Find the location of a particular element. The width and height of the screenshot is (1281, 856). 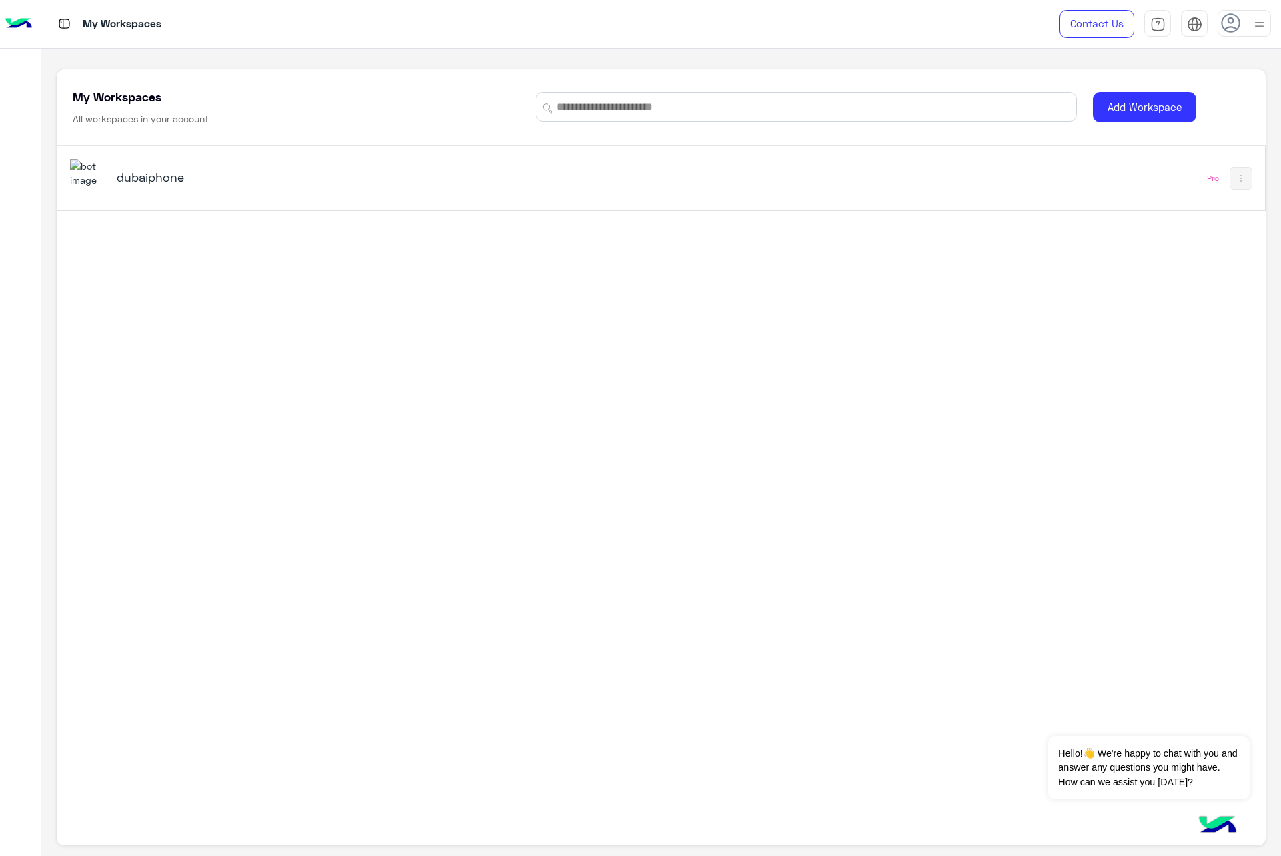

button: Add Workspace is located at coordinates (1144, 107).